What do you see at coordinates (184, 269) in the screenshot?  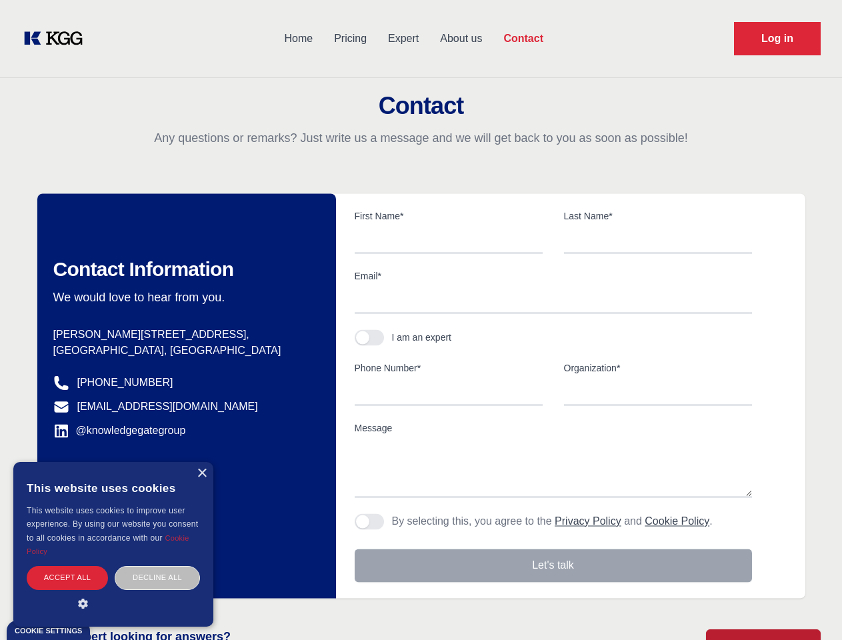 I see `h2: Contact Information` at bounding box center [184, 269].